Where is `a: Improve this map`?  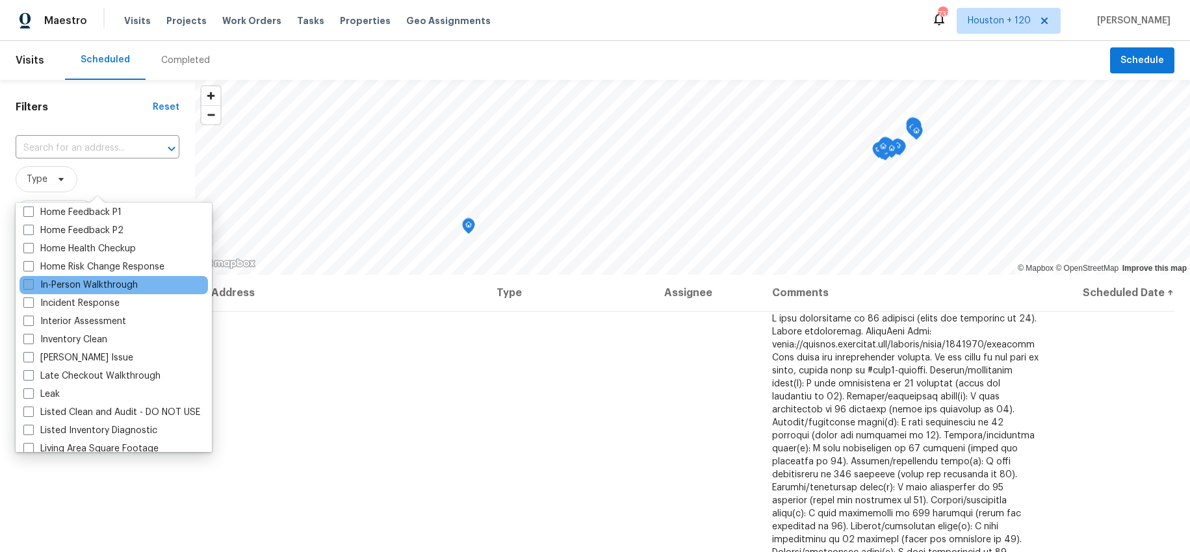
a: Improve this map is located at coordinates (1154, 268).